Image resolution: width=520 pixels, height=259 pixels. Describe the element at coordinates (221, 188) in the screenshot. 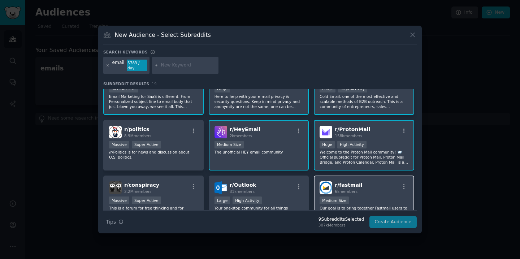

I see `img: Outlook` at that location.